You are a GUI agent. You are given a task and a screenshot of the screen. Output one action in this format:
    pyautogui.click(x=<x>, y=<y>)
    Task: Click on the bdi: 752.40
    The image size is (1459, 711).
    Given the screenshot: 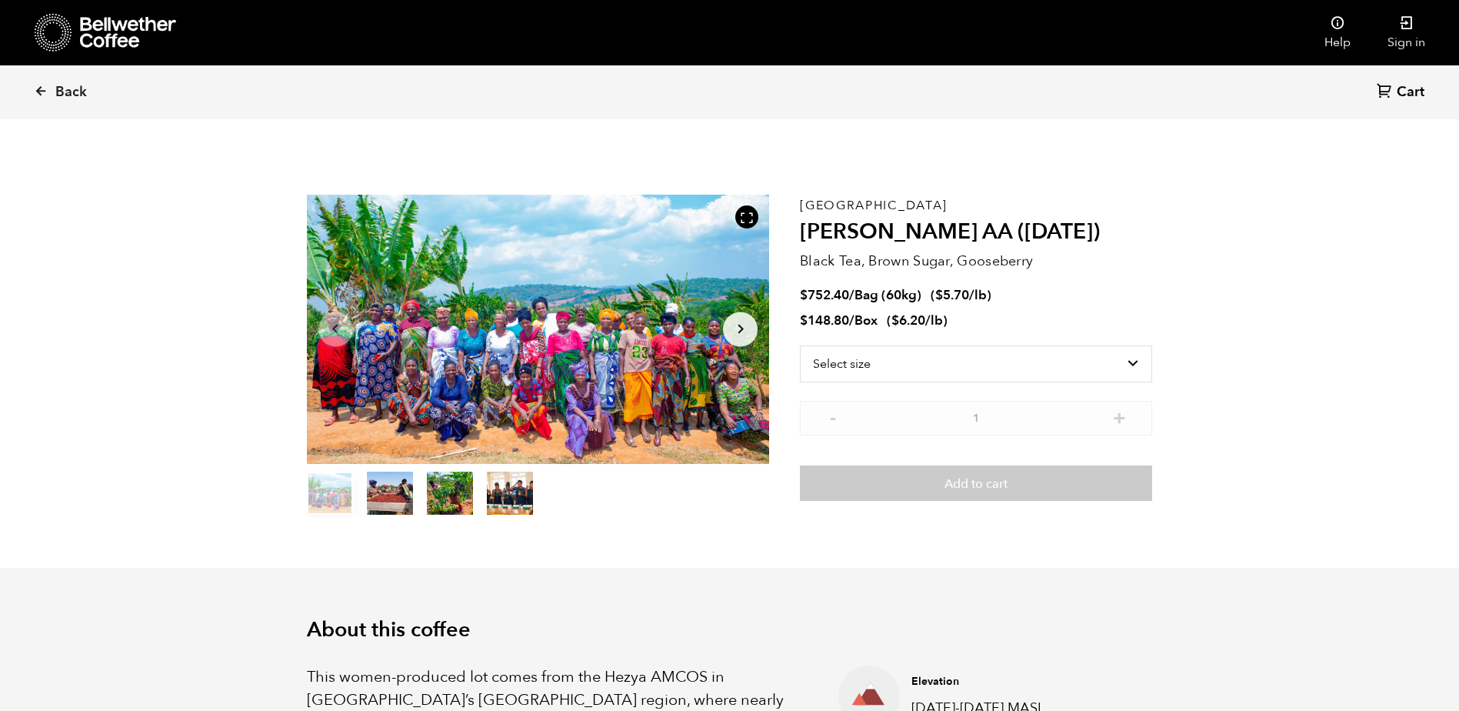 What is the action you would take?
    pyautogui.click(x=824, y=295)
    